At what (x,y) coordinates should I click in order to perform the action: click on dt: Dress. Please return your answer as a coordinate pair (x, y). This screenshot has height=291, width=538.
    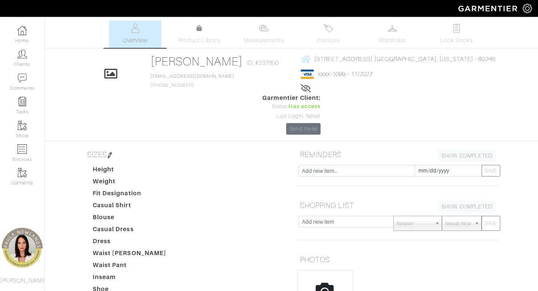
    Looking at the image, I should click on (130, 243).